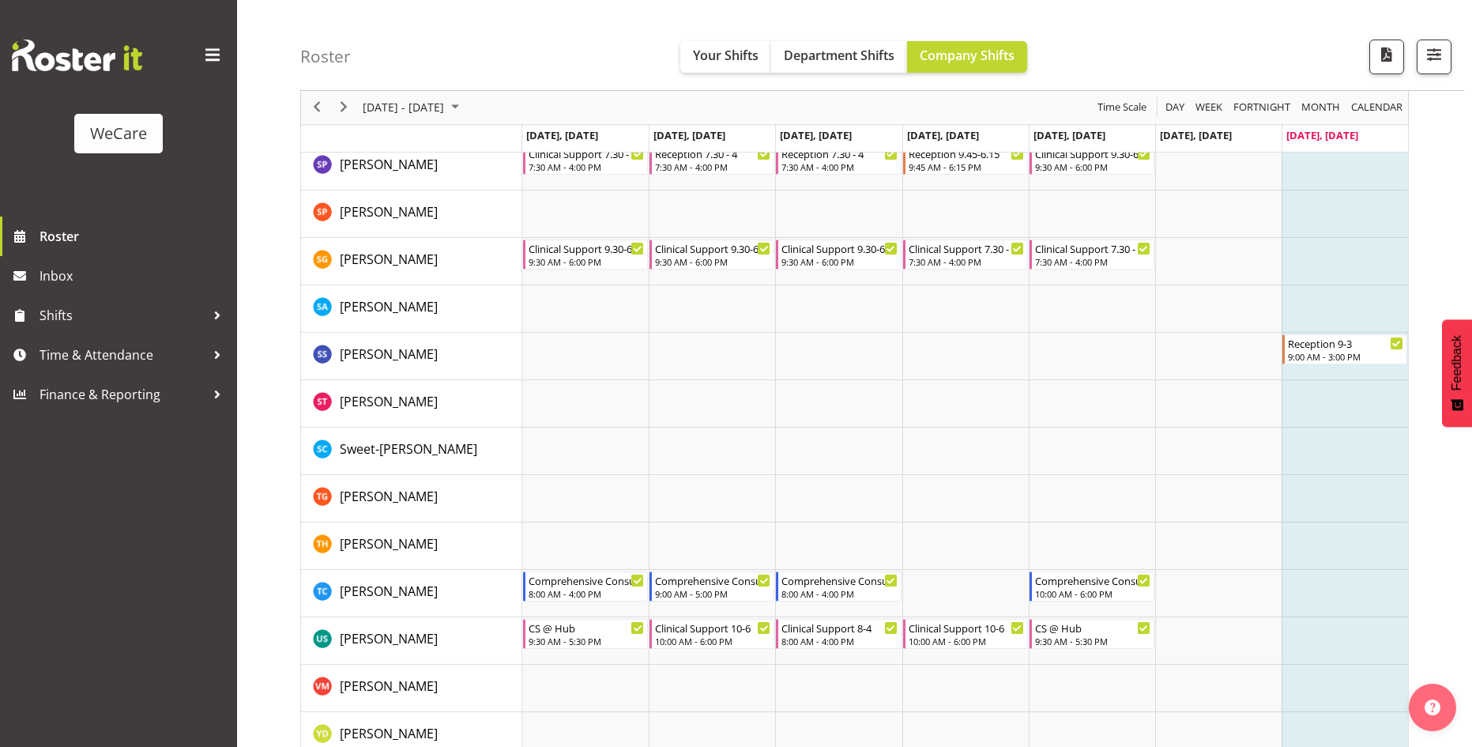  Describe the element at coordinates (967, 57) in the screenshot. I see `button: Company Shifts` at that location.